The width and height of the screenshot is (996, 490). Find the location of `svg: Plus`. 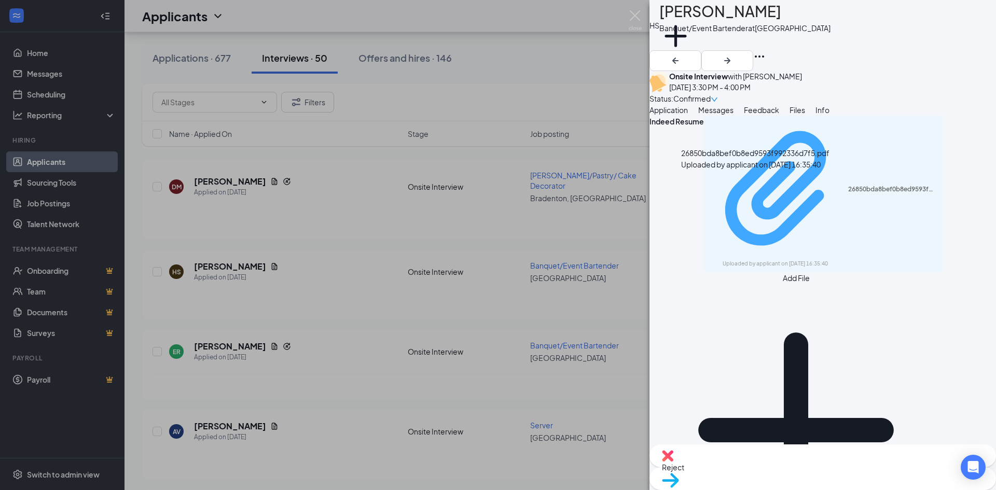

svg: Plus is located at coordinates (676, 36).